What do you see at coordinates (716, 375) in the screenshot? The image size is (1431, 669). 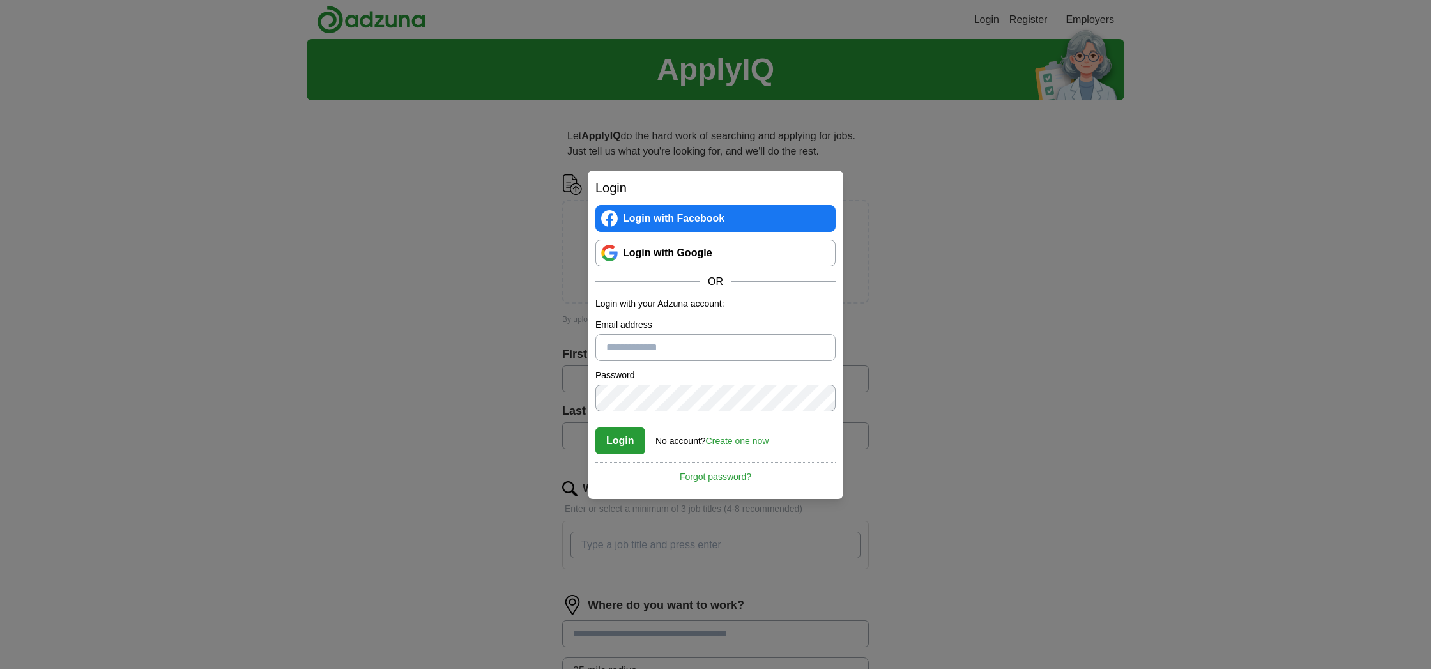 I see `label: Password` at bounding box center [716, 375].